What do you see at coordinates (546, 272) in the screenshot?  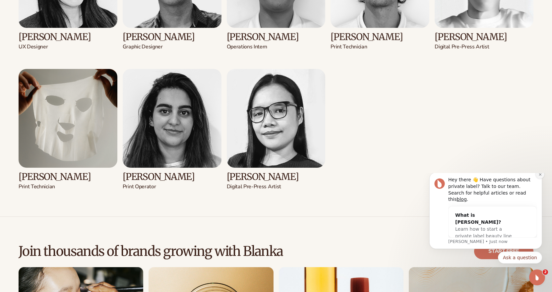 I see `span: 2` at bounding box center [546, 272].